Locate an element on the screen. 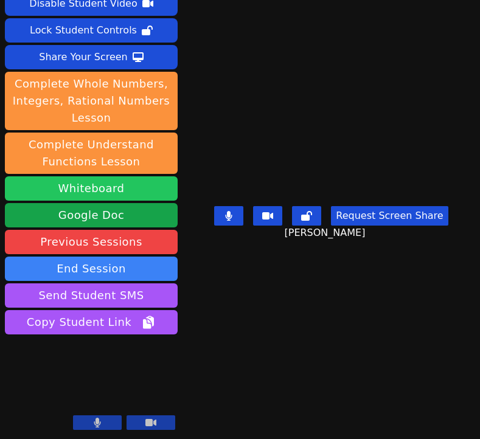  button: End Session is located at coordinates (91, 269).